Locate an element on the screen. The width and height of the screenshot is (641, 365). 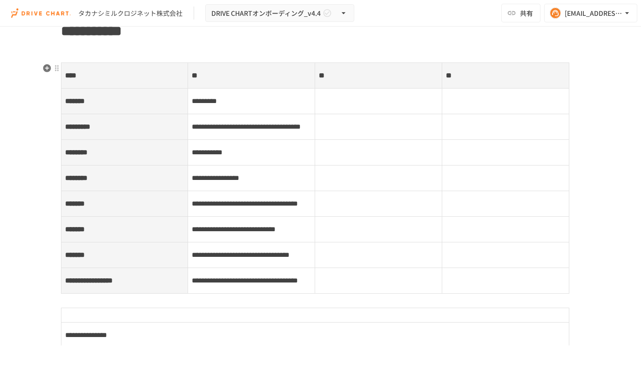
span: 共有 is located at coordinates (527, 13).